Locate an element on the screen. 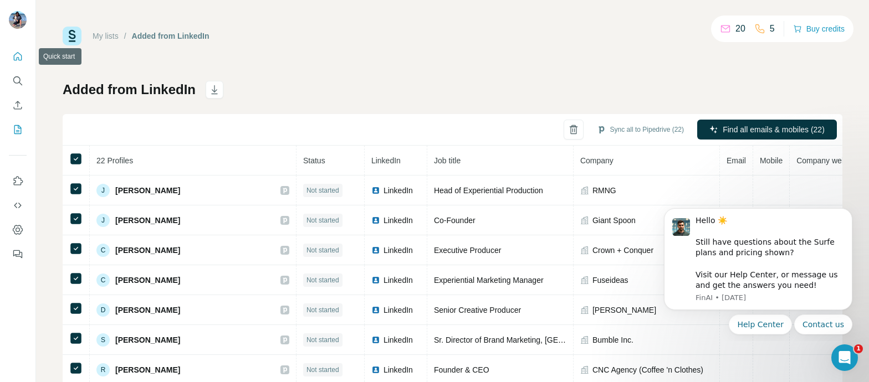  button: Search is located at coordinates (18, 81).